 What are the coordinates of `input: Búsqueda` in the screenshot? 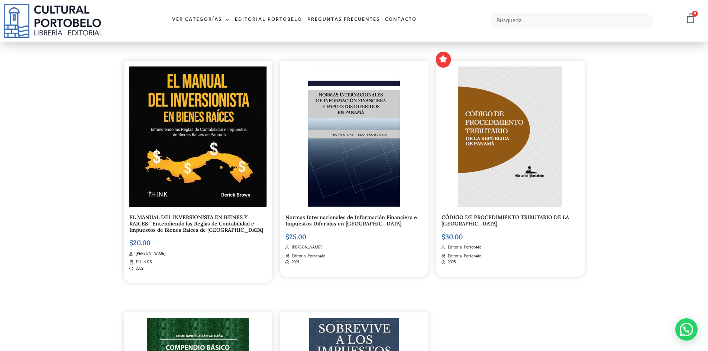 It's located at (571, 21).